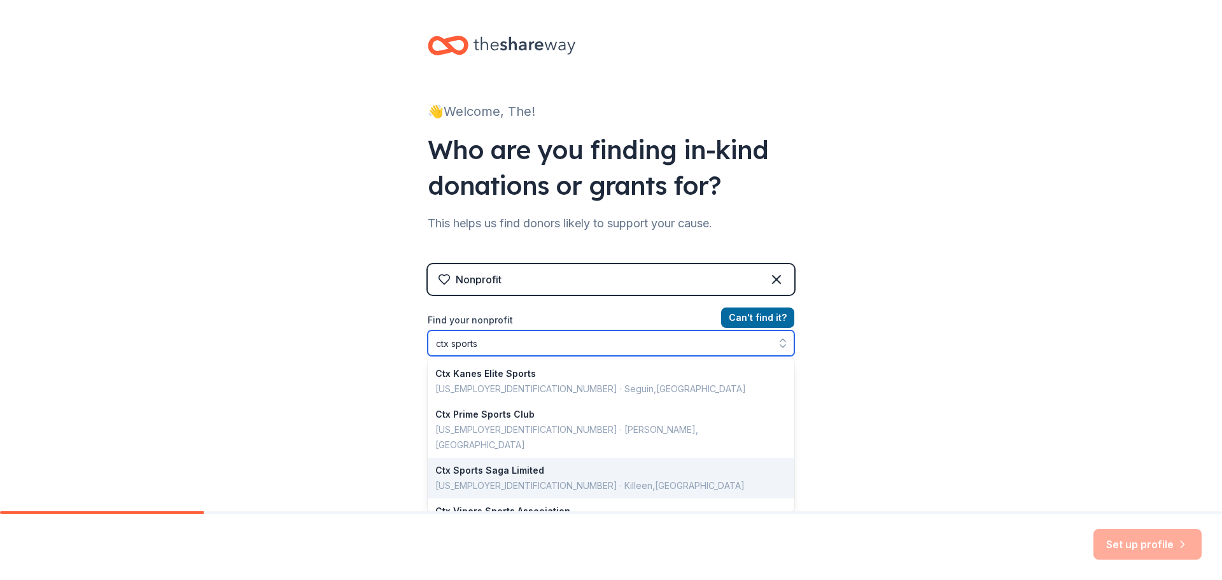  What do you see at coordinates (611, 343) in the screenshot?
I see `input: Search by name, EIN, or city` at bounding box center [611, 343].